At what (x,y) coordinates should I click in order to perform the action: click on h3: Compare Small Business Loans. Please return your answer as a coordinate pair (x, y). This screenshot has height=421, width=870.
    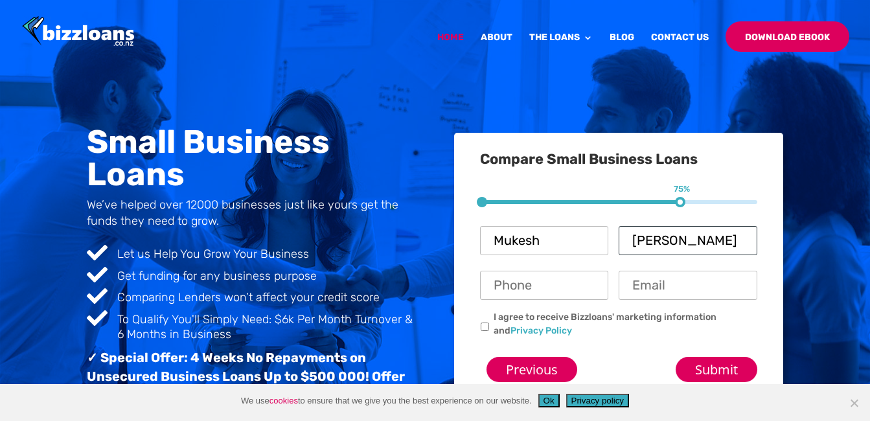
    Looking at the image, I should click on (619, 163).